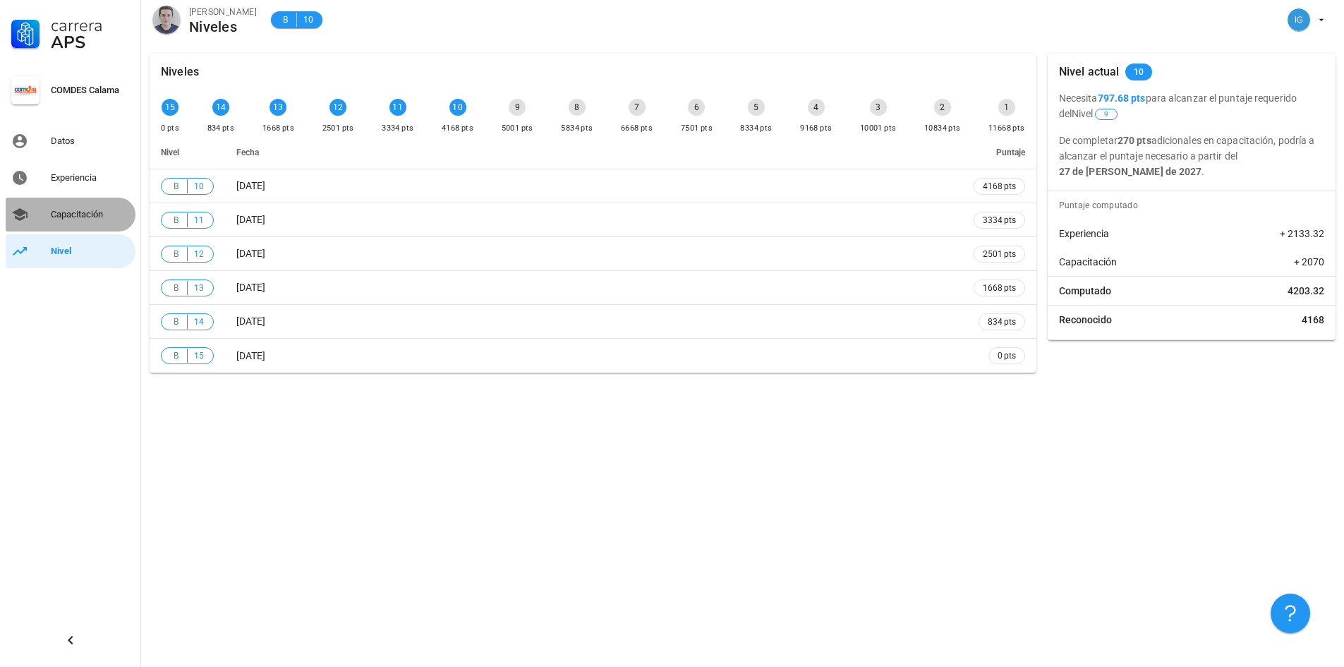 The width and height of the screenshot is (1344, 667). Describe the element at coordinates (637, 107) in the screenshot. I see `div: 7` at that location.